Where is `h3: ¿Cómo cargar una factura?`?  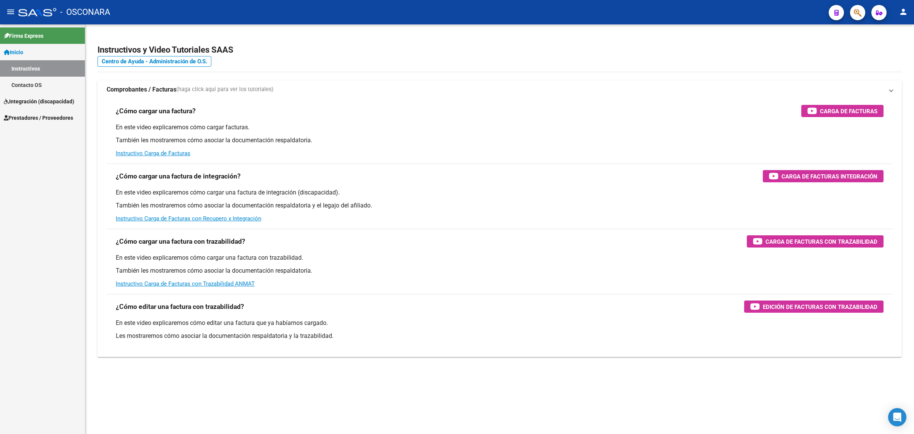
h3: ¿Cómo cargar una factura? is located at coordinates (156, 111).